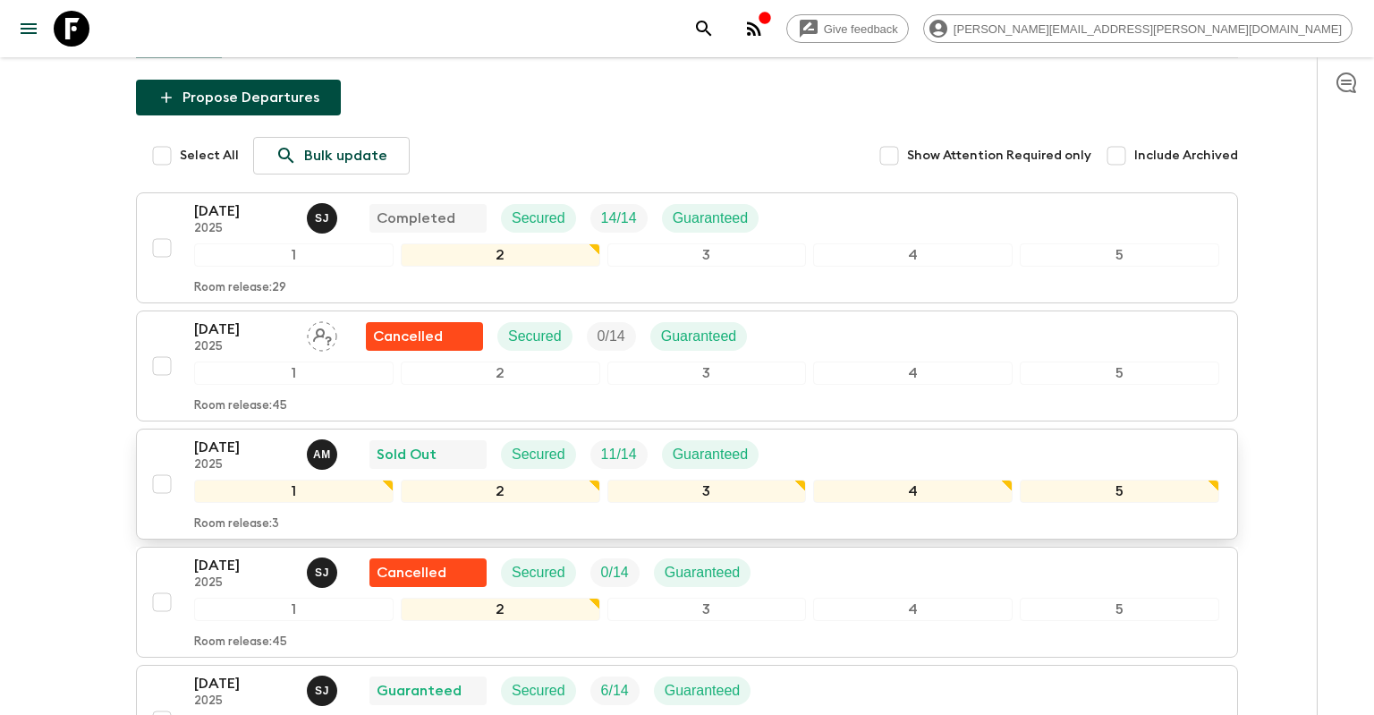 The image size is (1374, 715). Describe the element at coordinates (331, 156) in the screenshot. I see `a: Bulk update` at that location.